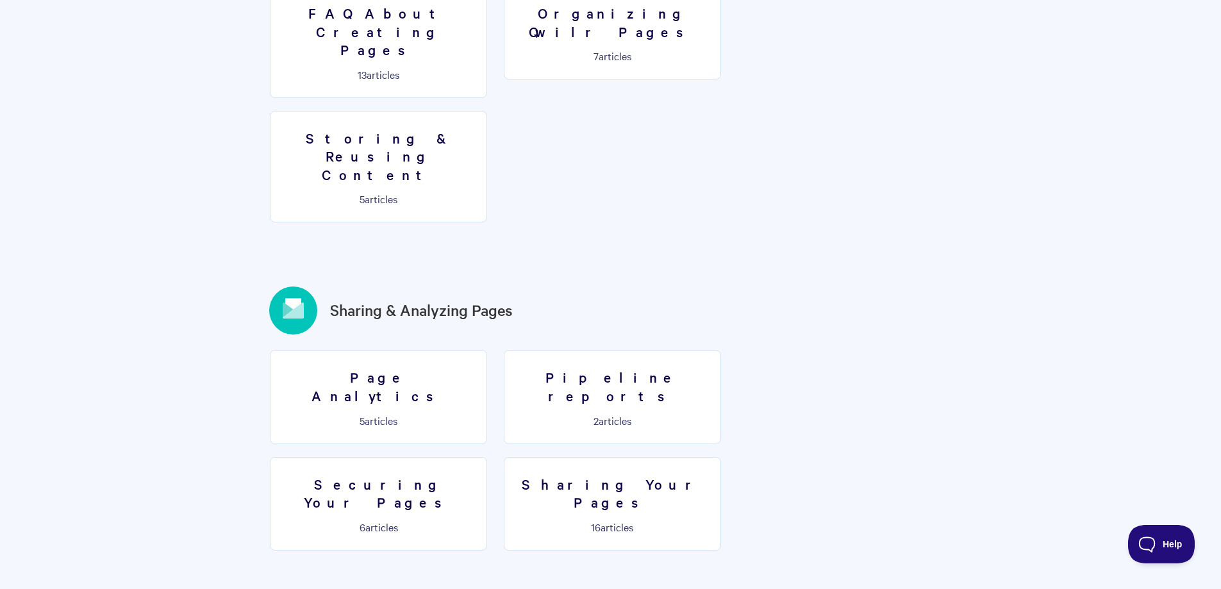 This screenshot has width=1221, height=589. I want to click on a: Sharing Your Pages 16articles, so click(612, 504).